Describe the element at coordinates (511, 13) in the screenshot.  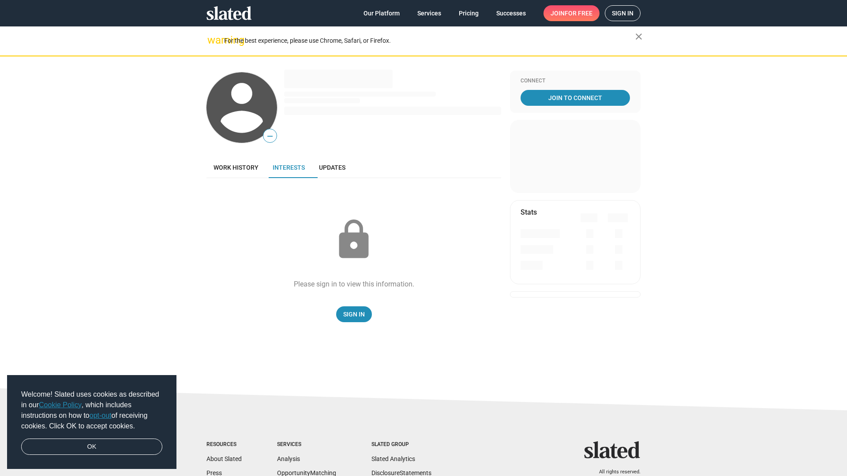
I see `span: Successes` at that location.